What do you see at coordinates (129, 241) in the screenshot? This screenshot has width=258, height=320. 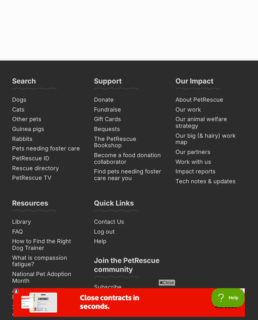 I see `a: Help` at bounding box center [129, 241].